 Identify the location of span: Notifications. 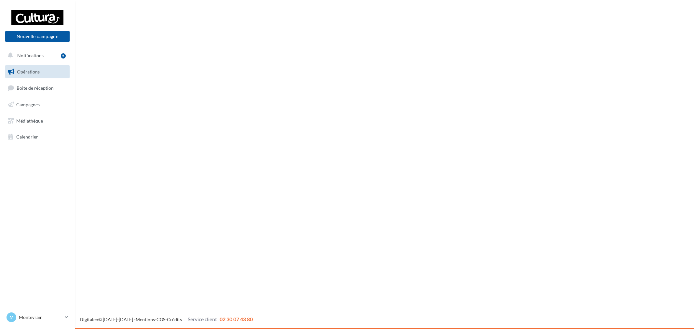
(30, 55).